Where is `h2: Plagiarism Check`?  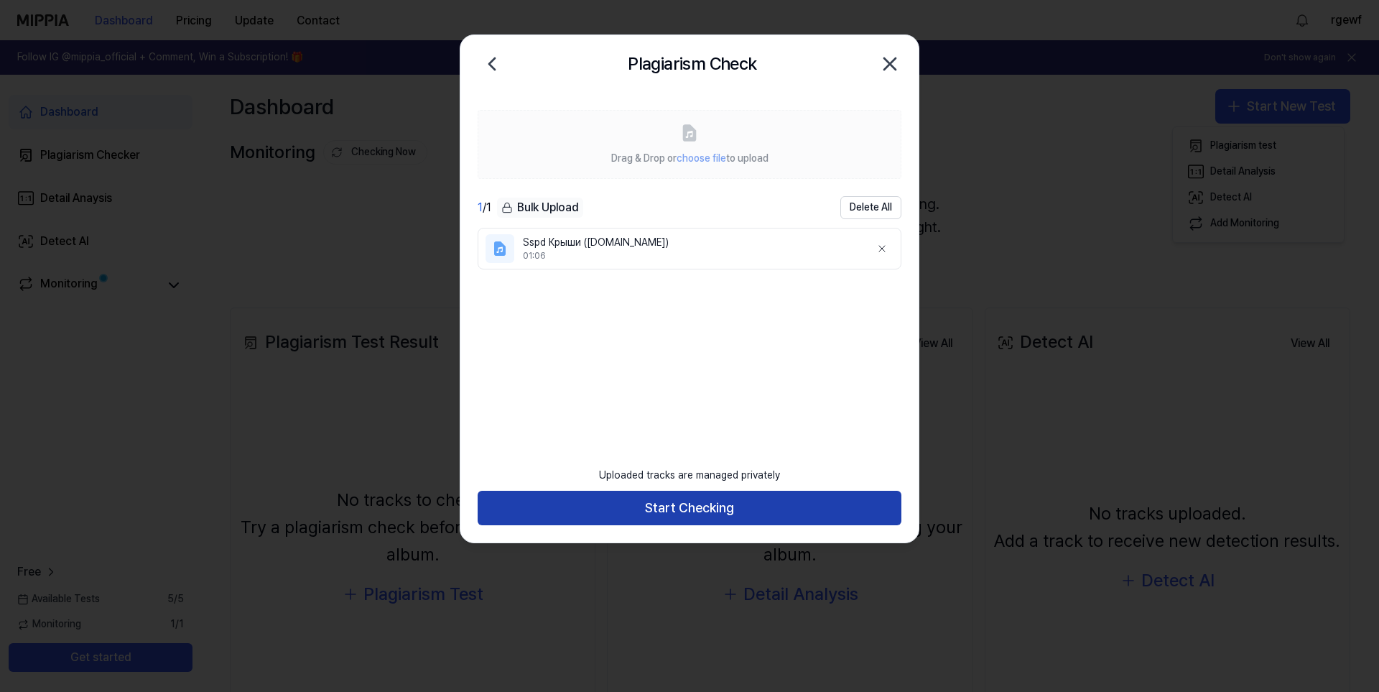
h2: Plagiarism Check is located at coordinates (692, 64).